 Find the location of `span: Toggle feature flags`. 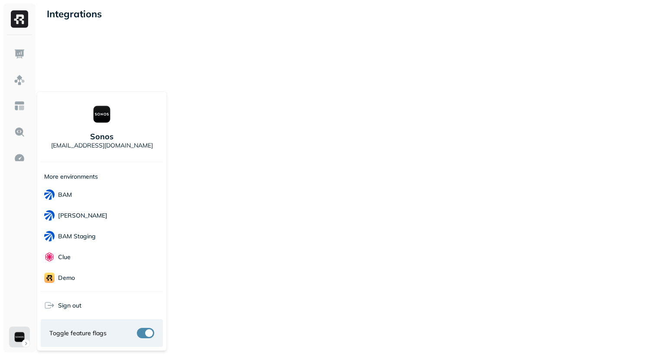

span: Toggle feature flags is located at coordinates (78, 333).